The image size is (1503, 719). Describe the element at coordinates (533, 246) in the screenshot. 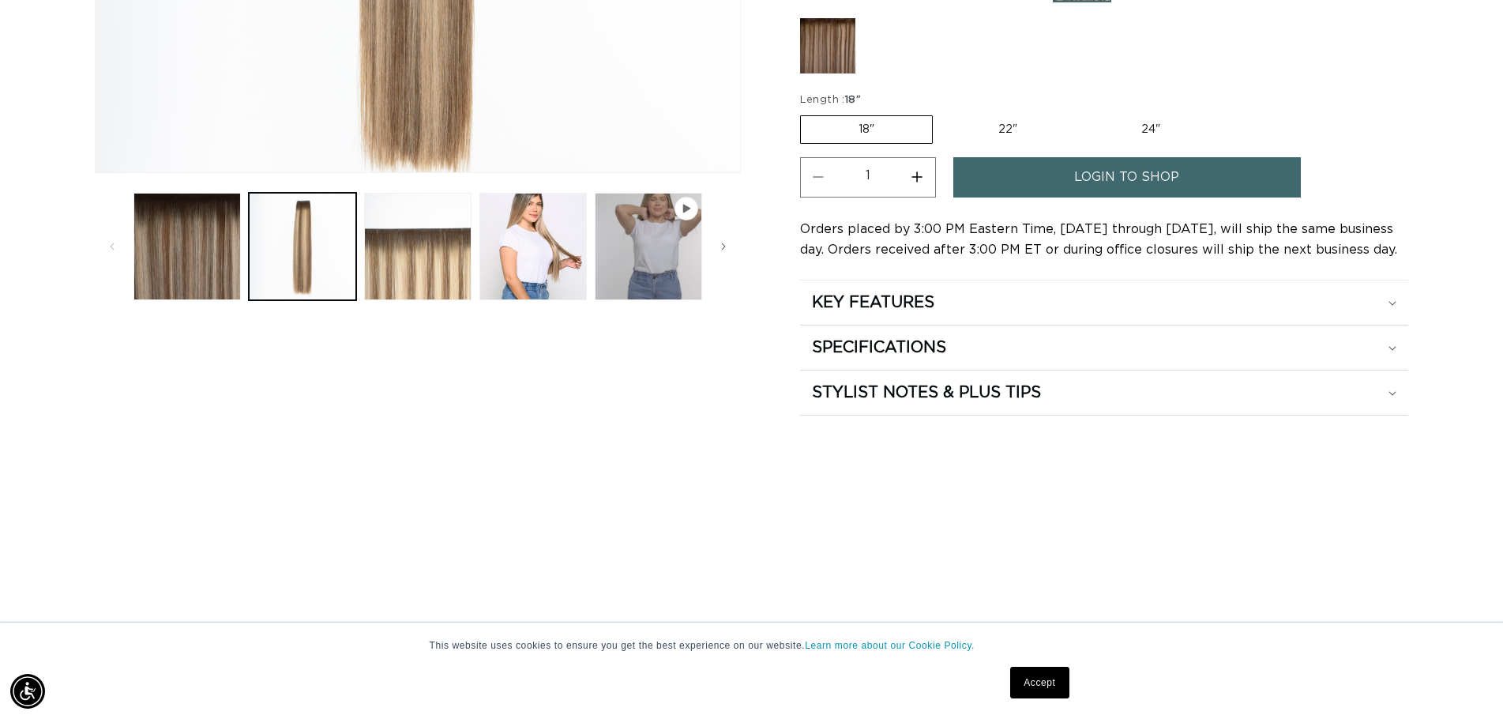

I see `button: Load image 4 in gallery view` at that location.